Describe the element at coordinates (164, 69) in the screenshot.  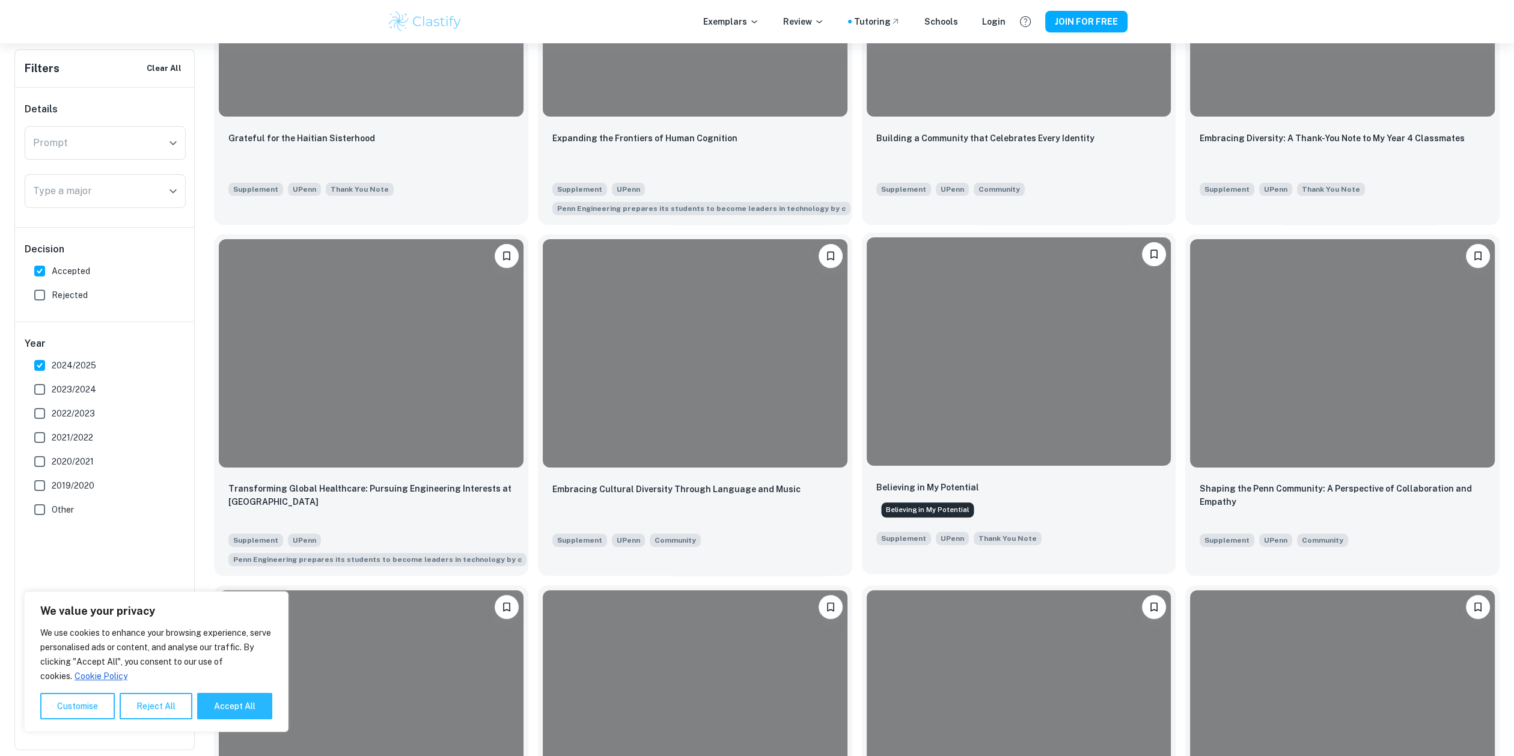
I see `button: Clear All` at that location.